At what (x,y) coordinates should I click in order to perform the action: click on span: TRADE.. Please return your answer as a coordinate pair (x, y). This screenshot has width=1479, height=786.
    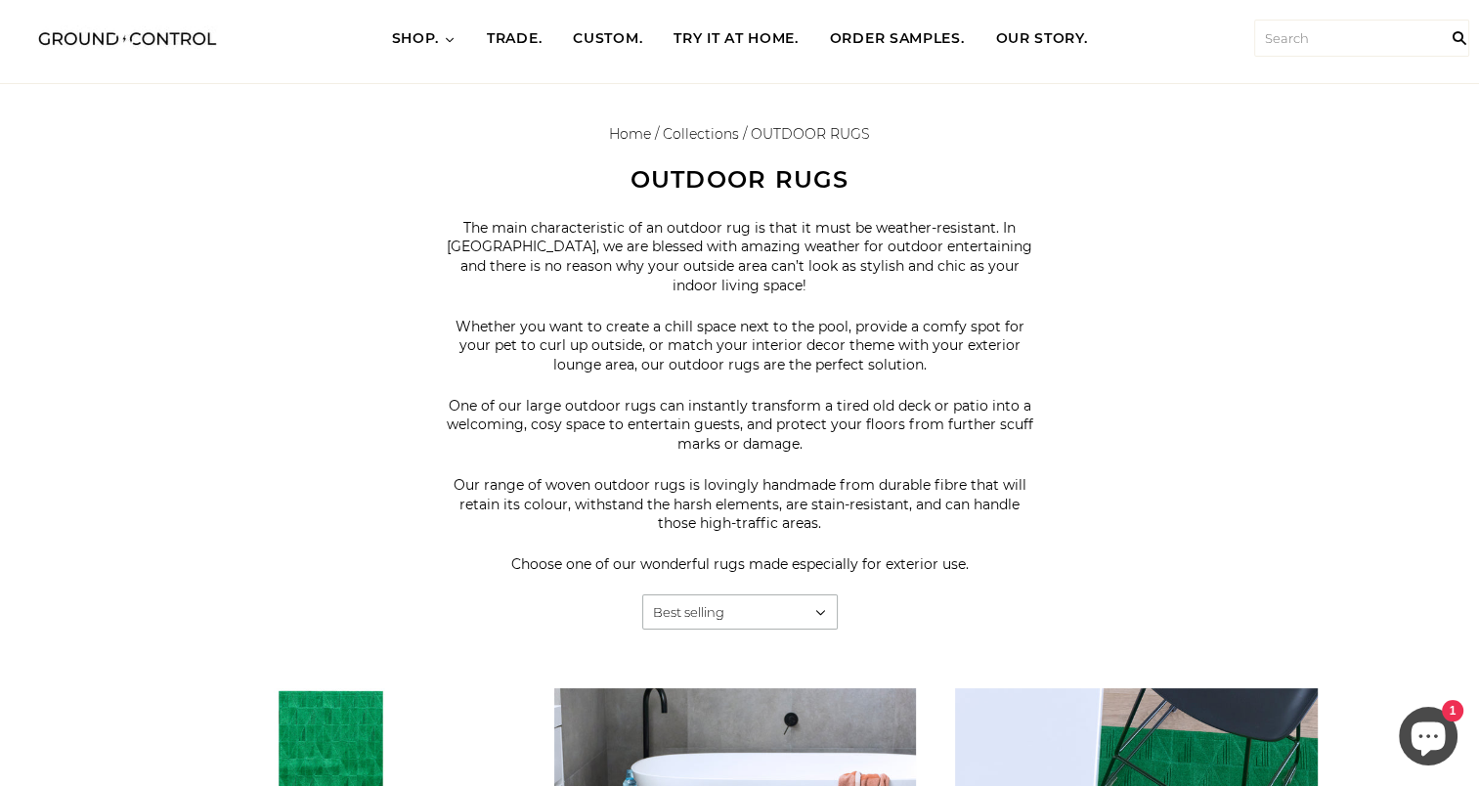
    Looking at the image, I should click on (514, 39).